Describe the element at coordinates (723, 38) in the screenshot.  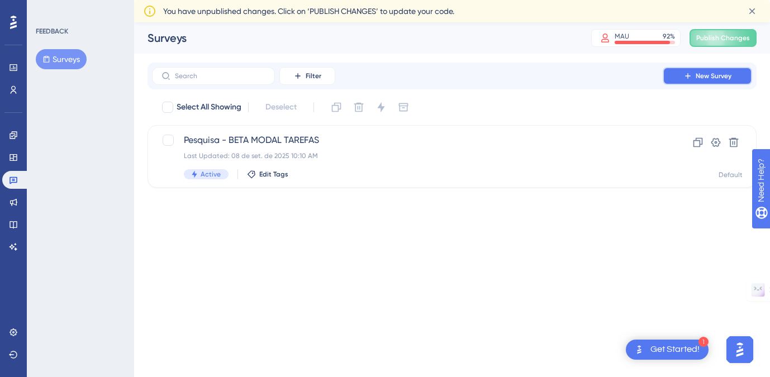
I see `span: Publish Changes` at that location.